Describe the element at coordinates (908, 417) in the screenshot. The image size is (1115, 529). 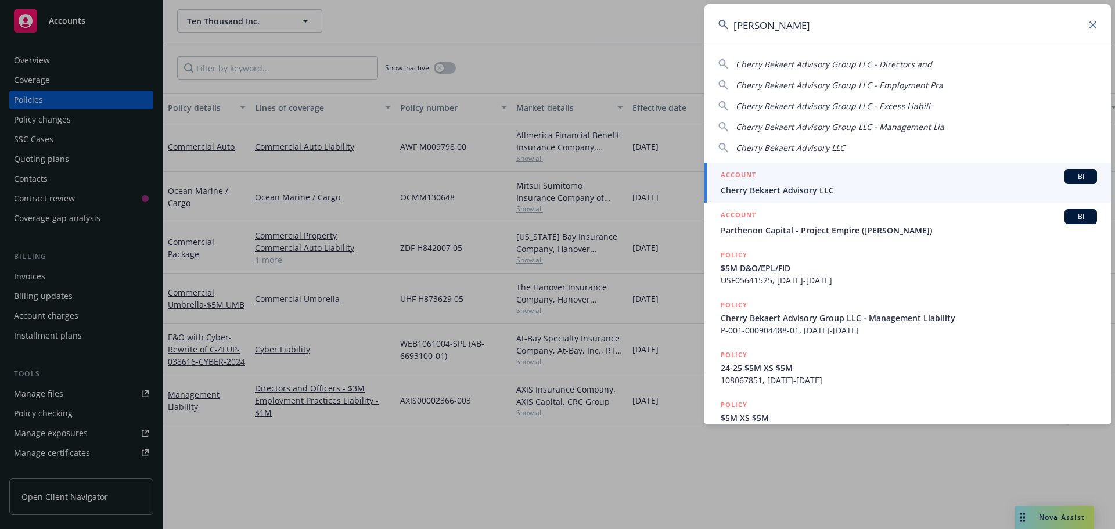
I see `a: POLICY$5M XS $5M` at that location.